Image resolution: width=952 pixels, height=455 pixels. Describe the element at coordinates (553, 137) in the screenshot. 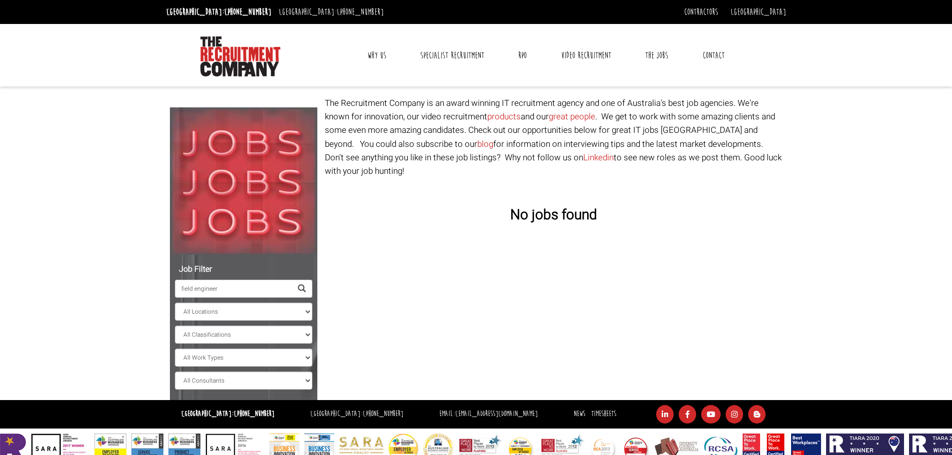

I see `p: The Recruitment Company is an award winning IT recruitment agency and one of Australia's best job...` at that location.